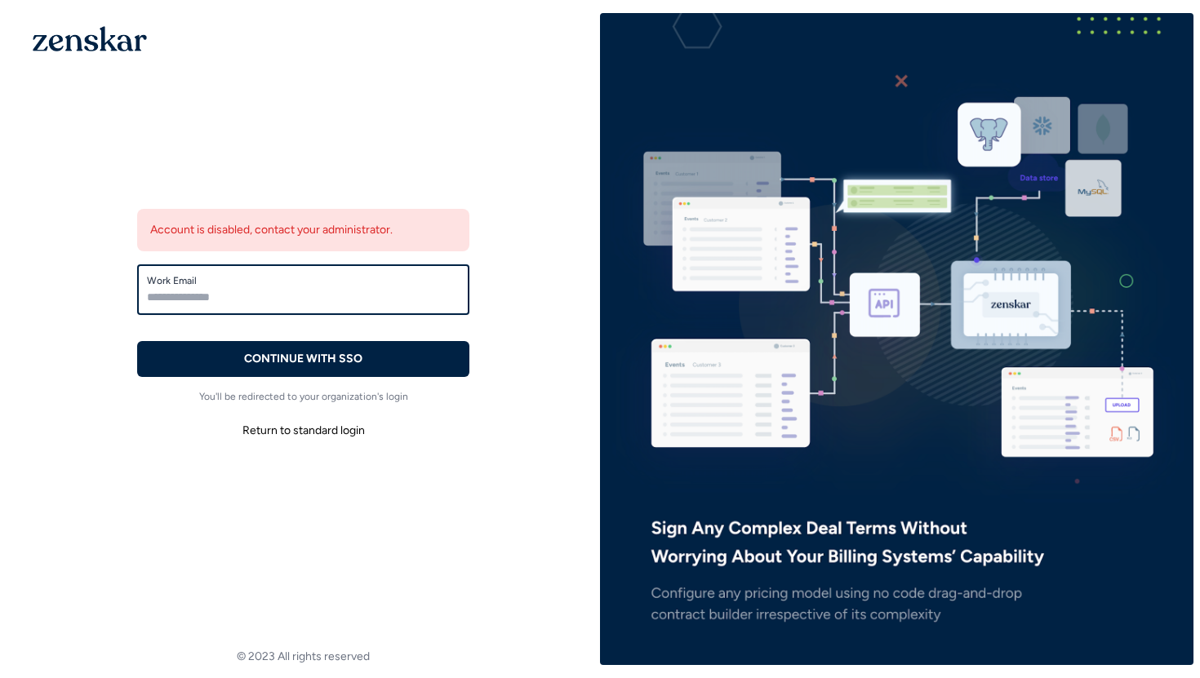  What do you see at coordinates (303, 230) in the screenshot?
I see `div: Account is disabled, contact your administrator.` at bounding box center [303, 230].